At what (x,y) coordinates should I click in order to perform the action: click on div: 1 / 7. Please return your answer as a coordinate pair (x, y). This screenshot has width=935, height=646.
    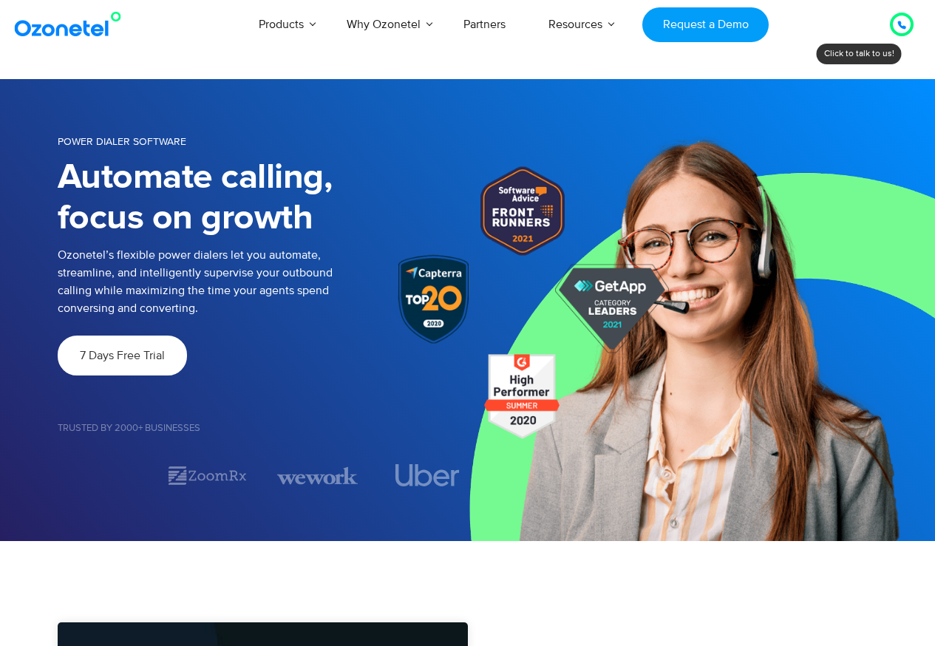
    Looking at the image, I should click on (98, 475).